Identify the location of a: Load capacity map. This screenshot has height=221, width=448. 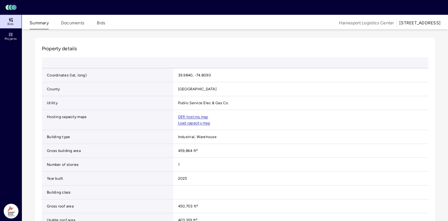
(194, 123).